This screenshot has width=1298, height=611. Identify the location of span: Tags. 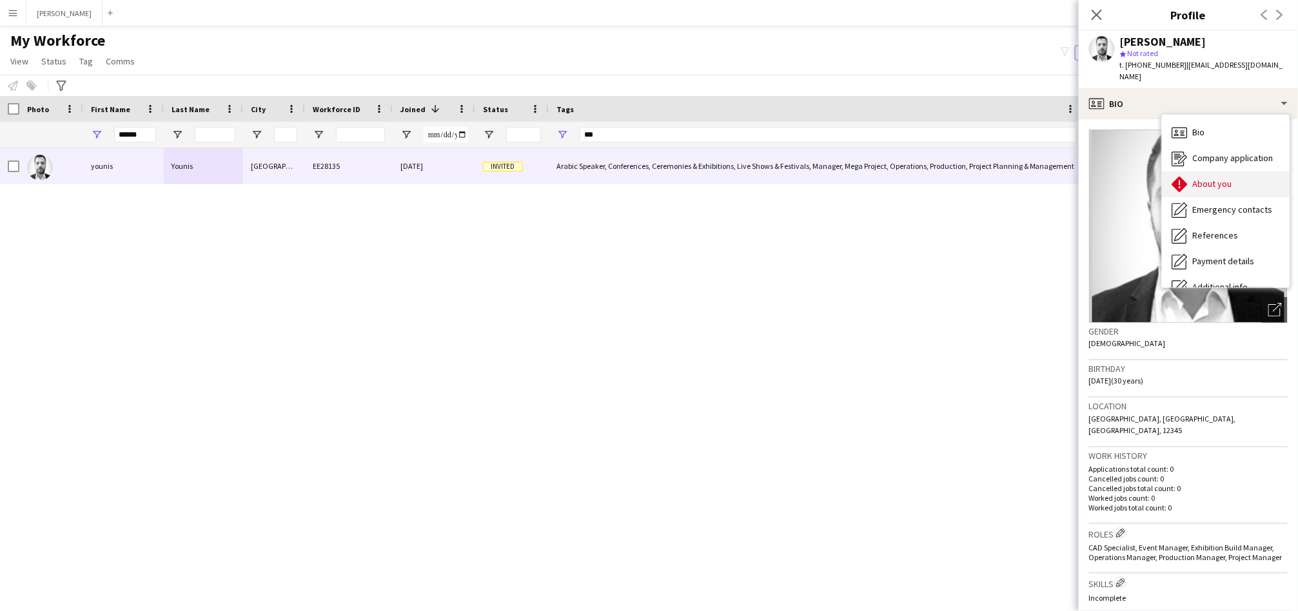
(565, 109).